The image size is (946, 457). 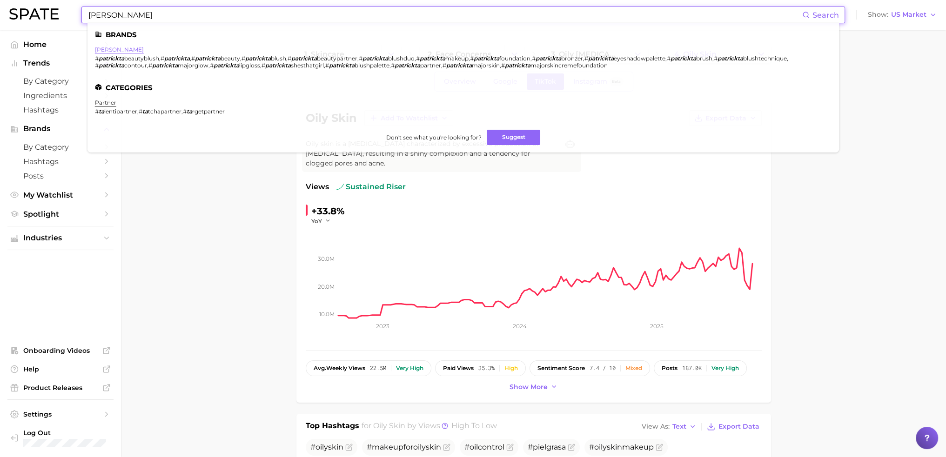 What do you see at coordinates (60, 415) in the screenshot?
I see `a: Settings` at bounding box center [60, 415].